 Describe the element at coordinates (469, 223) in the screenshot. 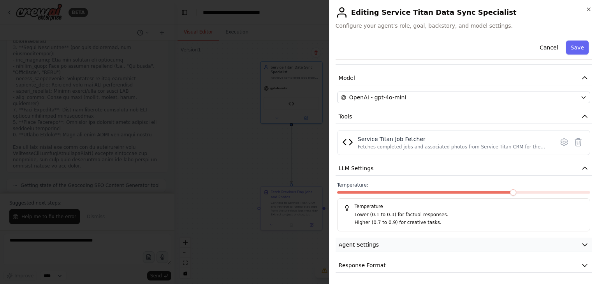

I see `p: Higher (0.7 to 0.9) for creative tasks.` at that location.